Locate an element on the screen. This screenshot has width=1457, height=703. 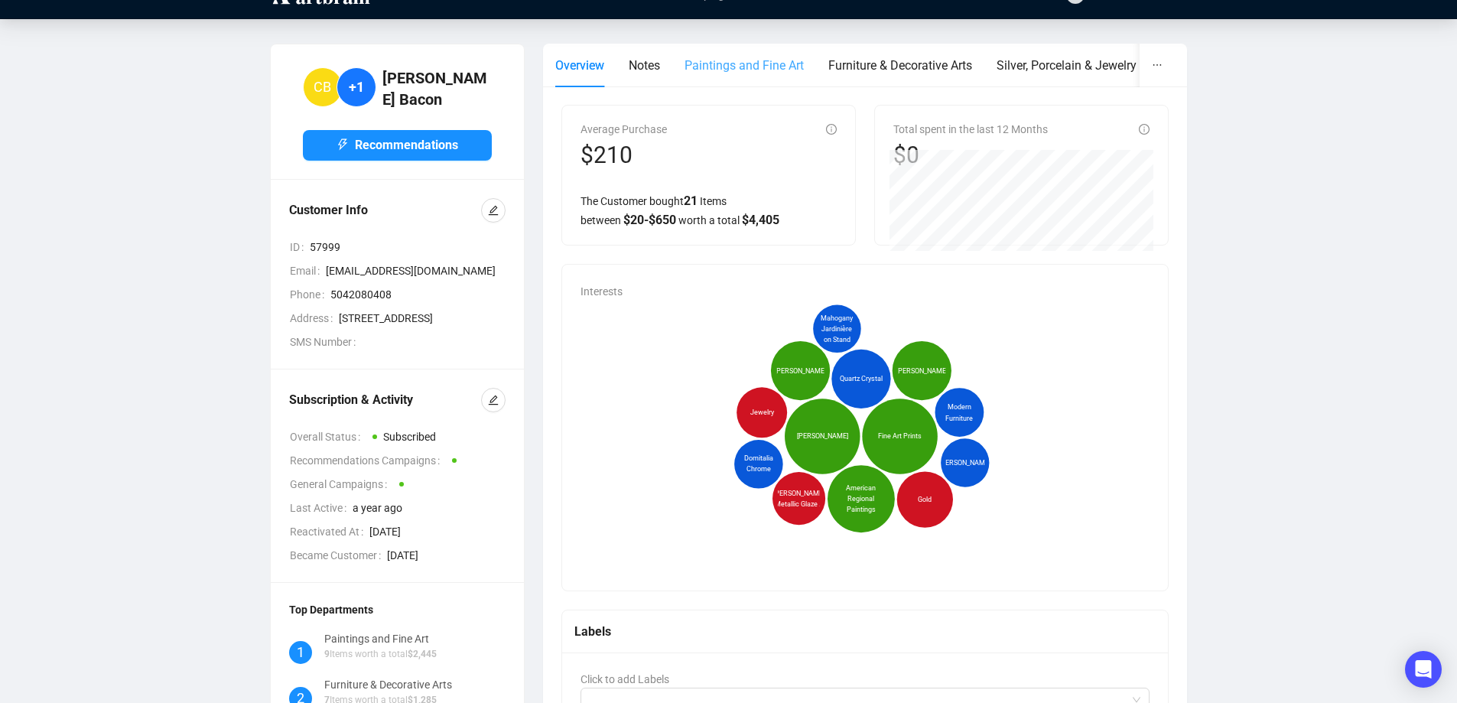
span: Last Active is located at coordinates (321, 508).